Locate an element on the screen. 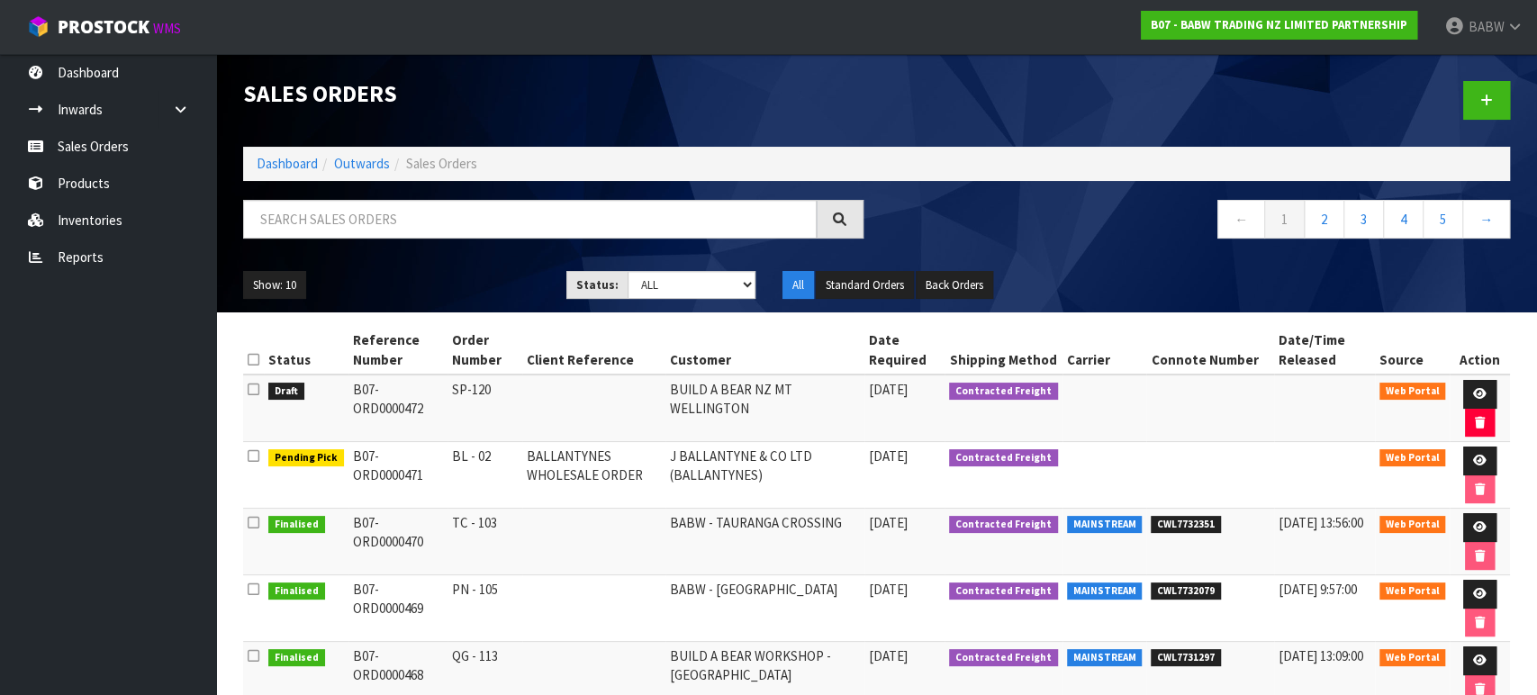  nav: Page navigation is located at coordinates (1200, 222).